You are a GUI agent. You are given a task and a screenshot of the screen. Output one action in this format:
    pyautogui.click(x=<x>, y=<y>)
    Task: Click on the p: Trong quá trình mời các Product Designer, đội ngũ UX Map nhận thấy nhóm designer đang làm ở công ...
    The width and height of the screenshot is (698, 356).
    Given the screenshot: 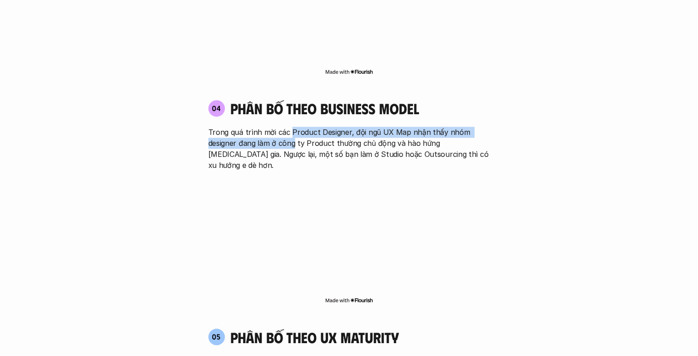 What is the action you would take?
    pyautogui.click(x=349, y=149)
    